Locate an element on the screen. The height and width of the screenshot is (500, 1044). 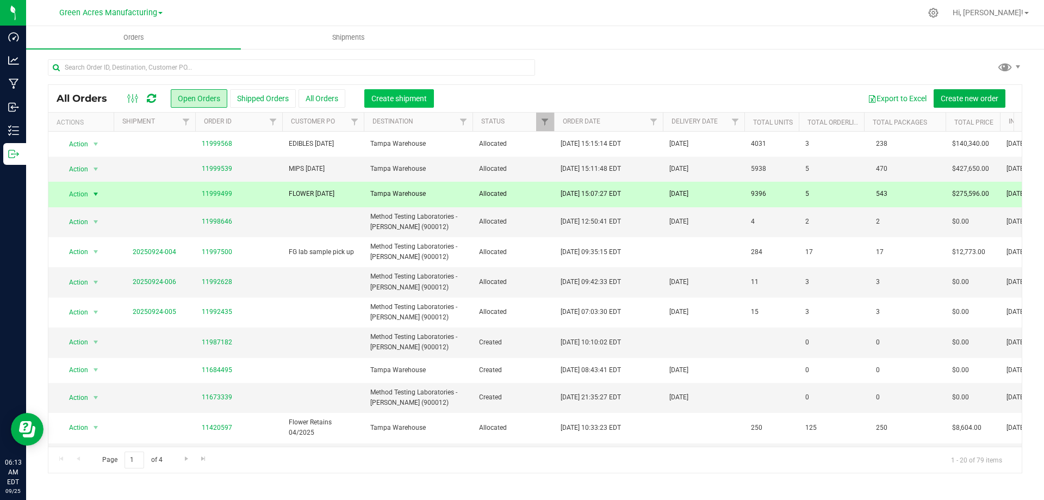
span: Orders is located at coordinates (134, 38).